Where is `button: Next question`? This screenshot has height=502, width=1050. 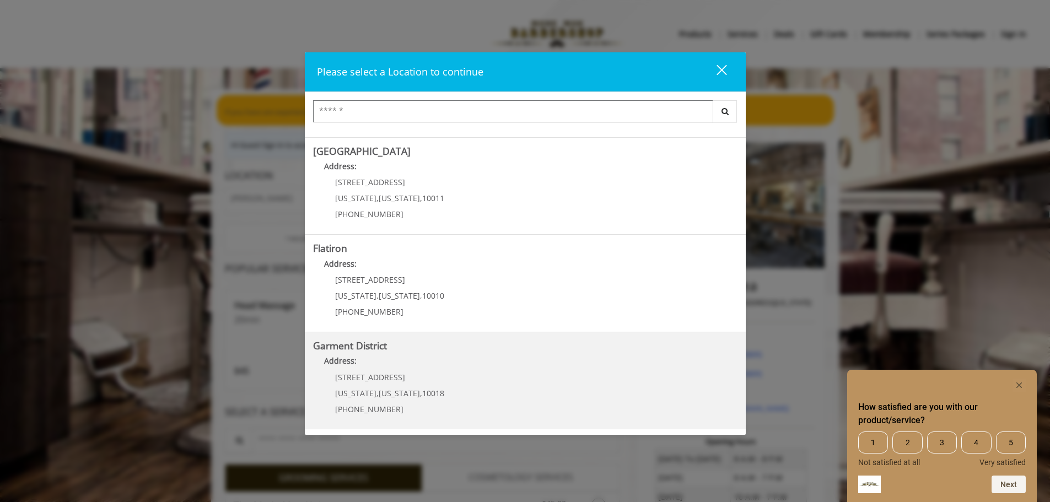 button: Next question is located at coordinates (1008, 484).